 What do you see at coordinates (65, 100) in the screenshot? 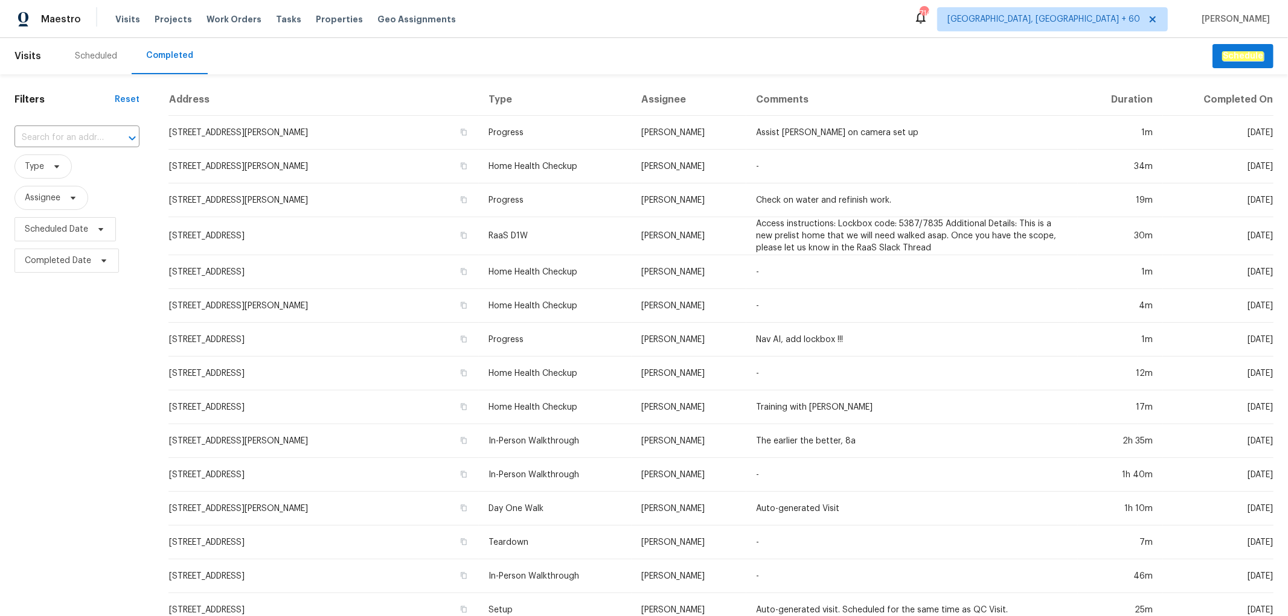
I see `h1: Filters` at bounding box center [65, 100].